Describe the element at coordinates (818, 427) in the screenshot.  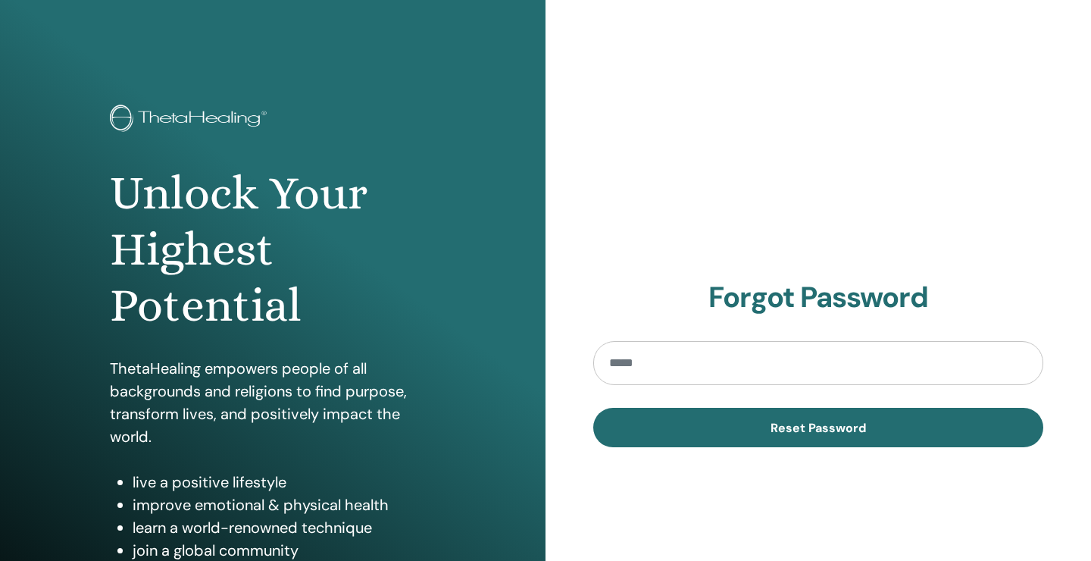
I see `span: Reset Password` at that location.